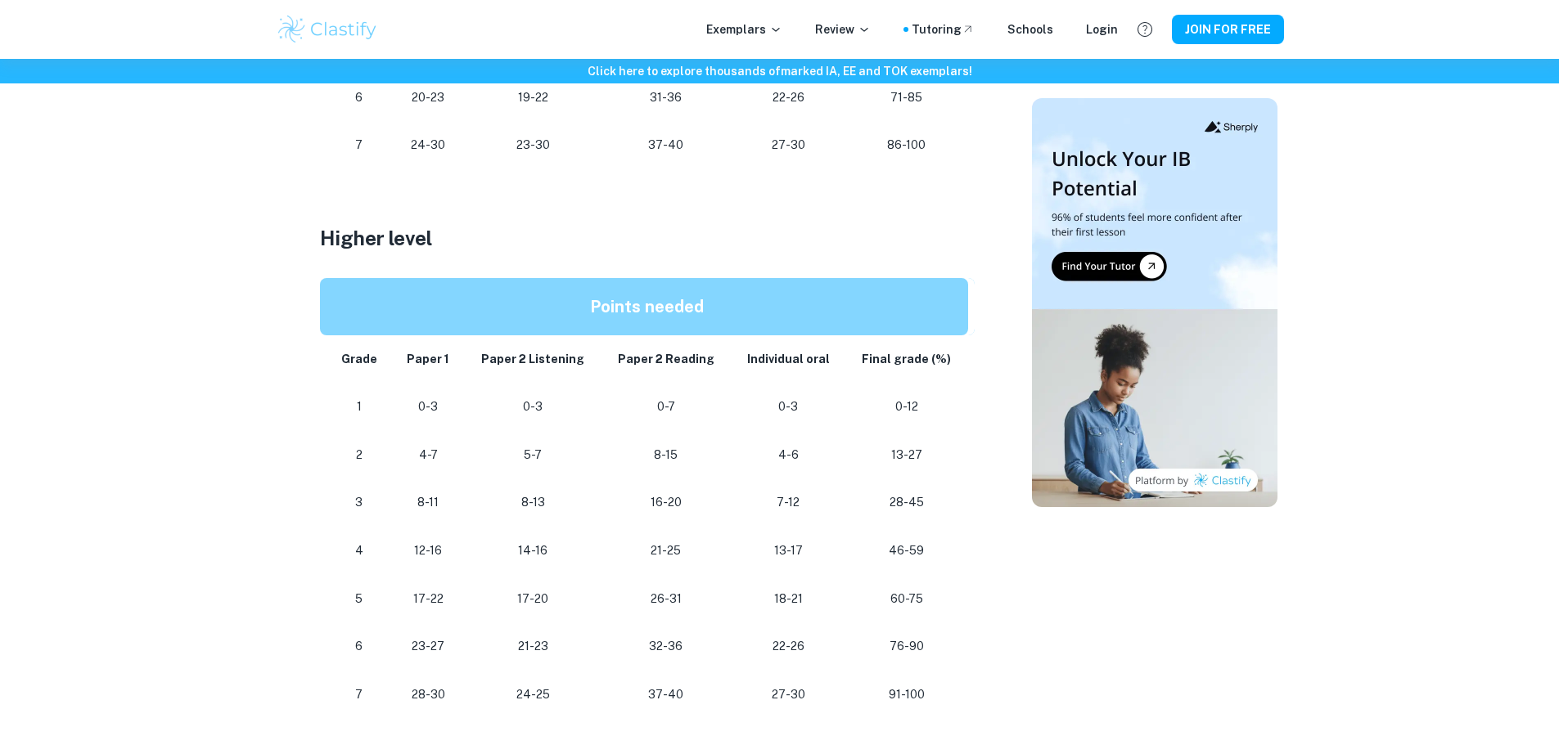  I want to click on a: Clastify logo, so click(327, 29).